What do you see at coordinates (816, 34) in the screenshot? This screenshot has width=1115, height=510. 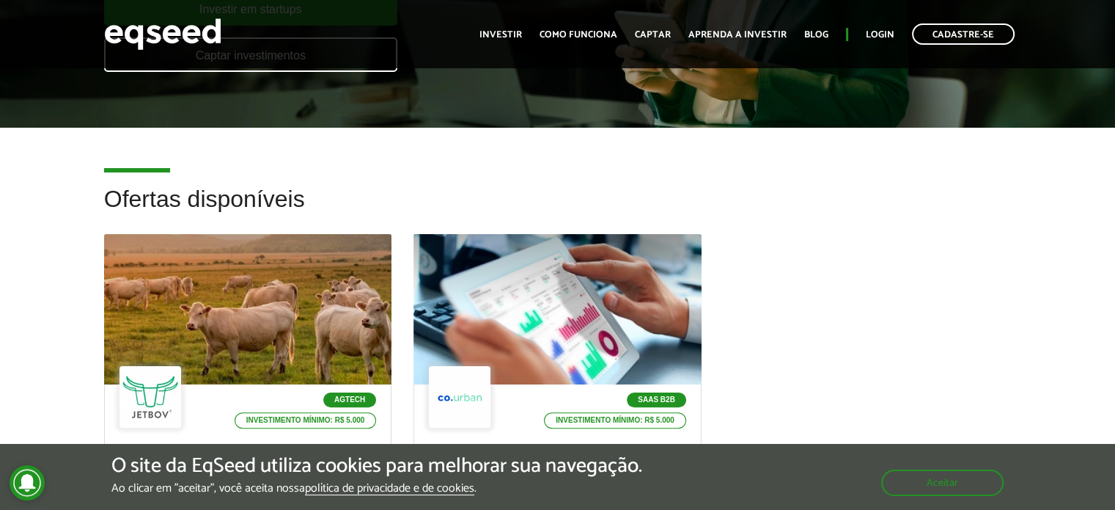 I see `a: Blog` at bounding box center [816, 34].